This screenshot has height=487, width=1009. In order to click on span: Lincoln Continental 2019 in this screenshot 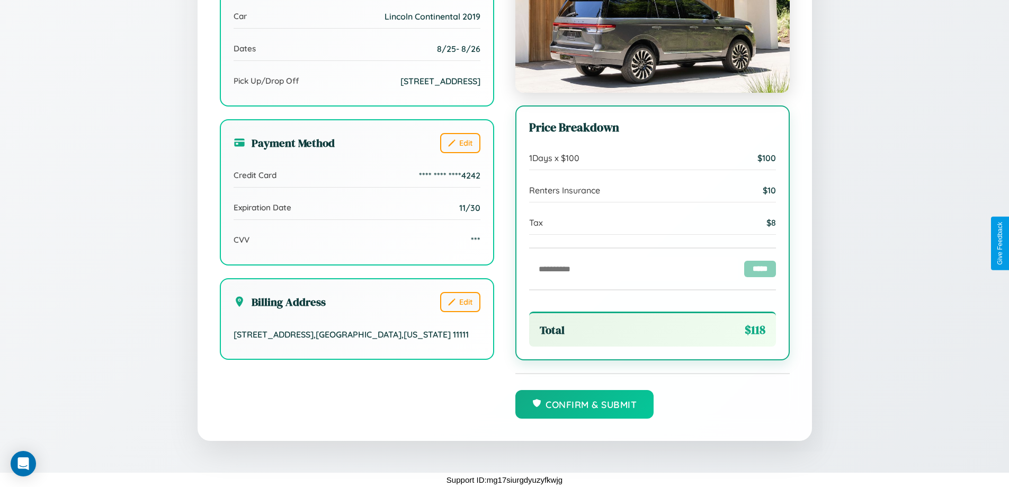, I will do `click(432, 16)`.